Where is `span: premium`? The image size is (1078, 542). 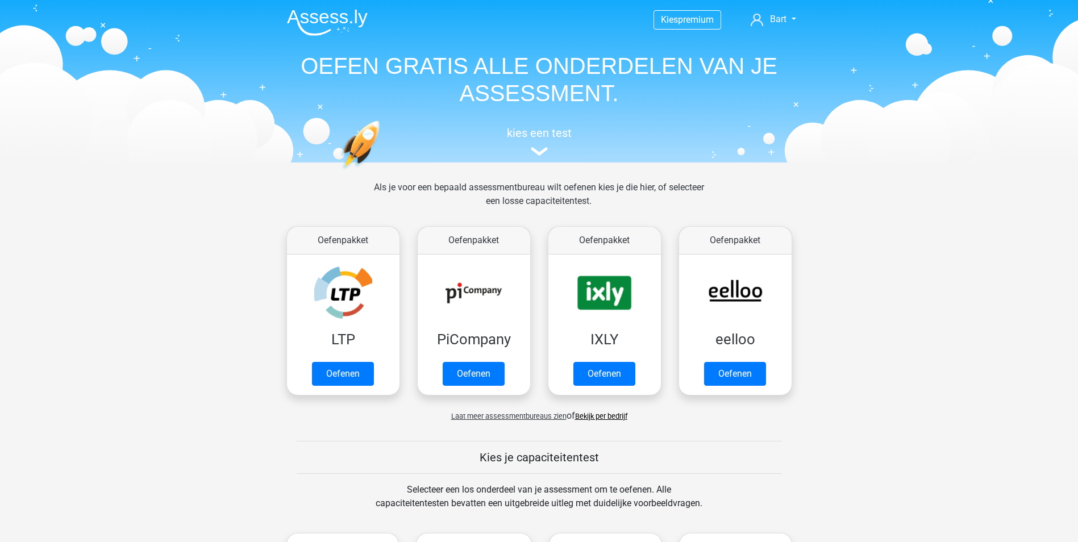
span: premium is located at coordinates (695, 19).